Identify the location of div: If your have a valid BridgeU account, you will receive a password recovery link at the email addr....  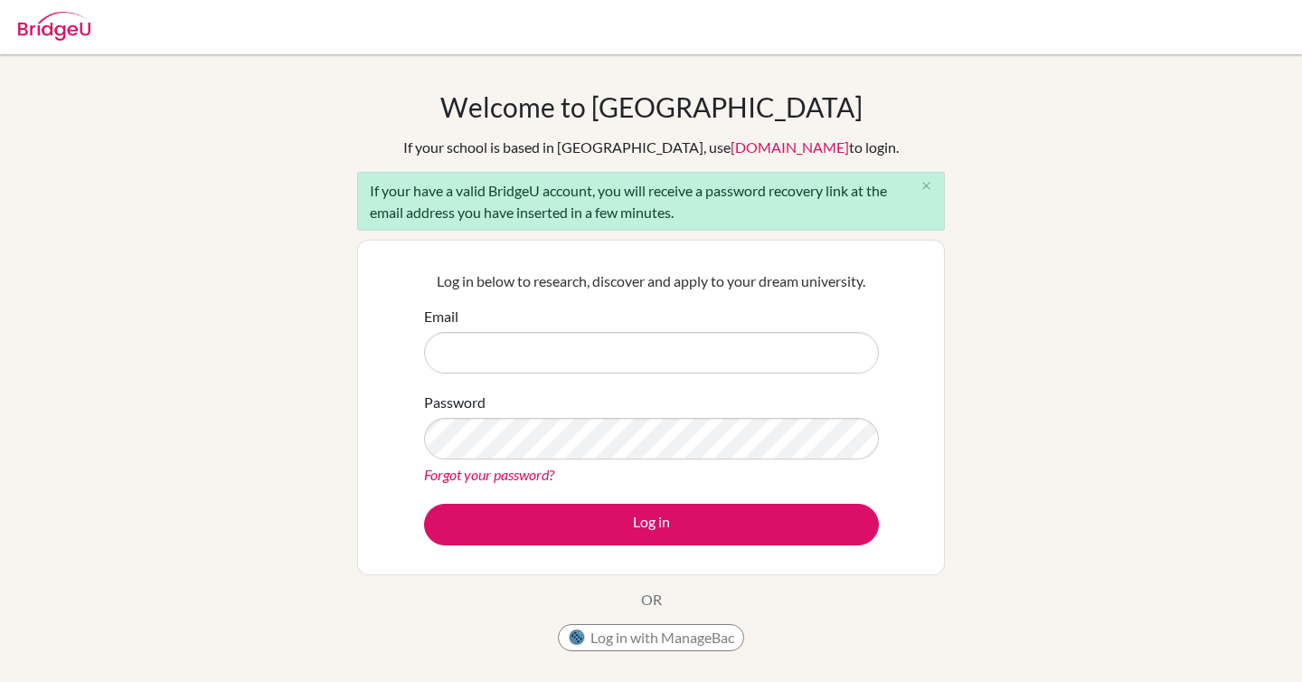
(651, 201).